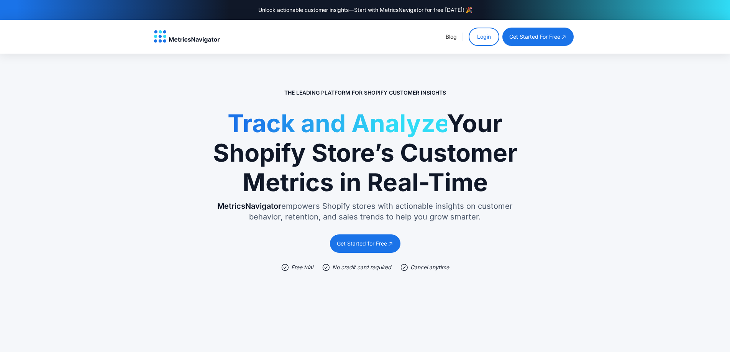  What do you see at coordinates (337, 123) in the screenshot?
I see `span: Track and Analyze` at bounding box center [337, 123].